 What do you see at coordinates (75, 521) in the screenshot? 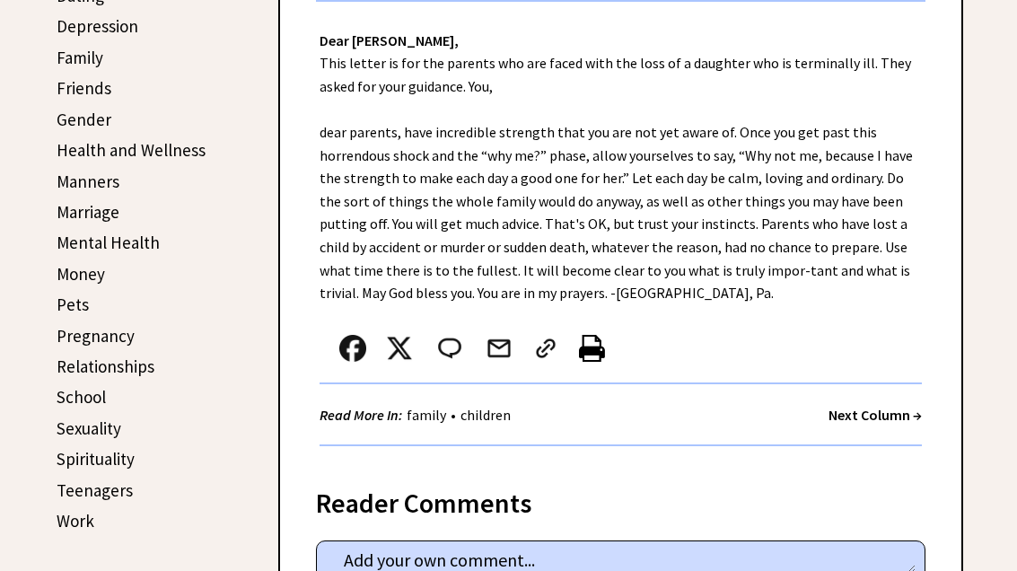
I see `a: Work` at bounding box center [75, 521].